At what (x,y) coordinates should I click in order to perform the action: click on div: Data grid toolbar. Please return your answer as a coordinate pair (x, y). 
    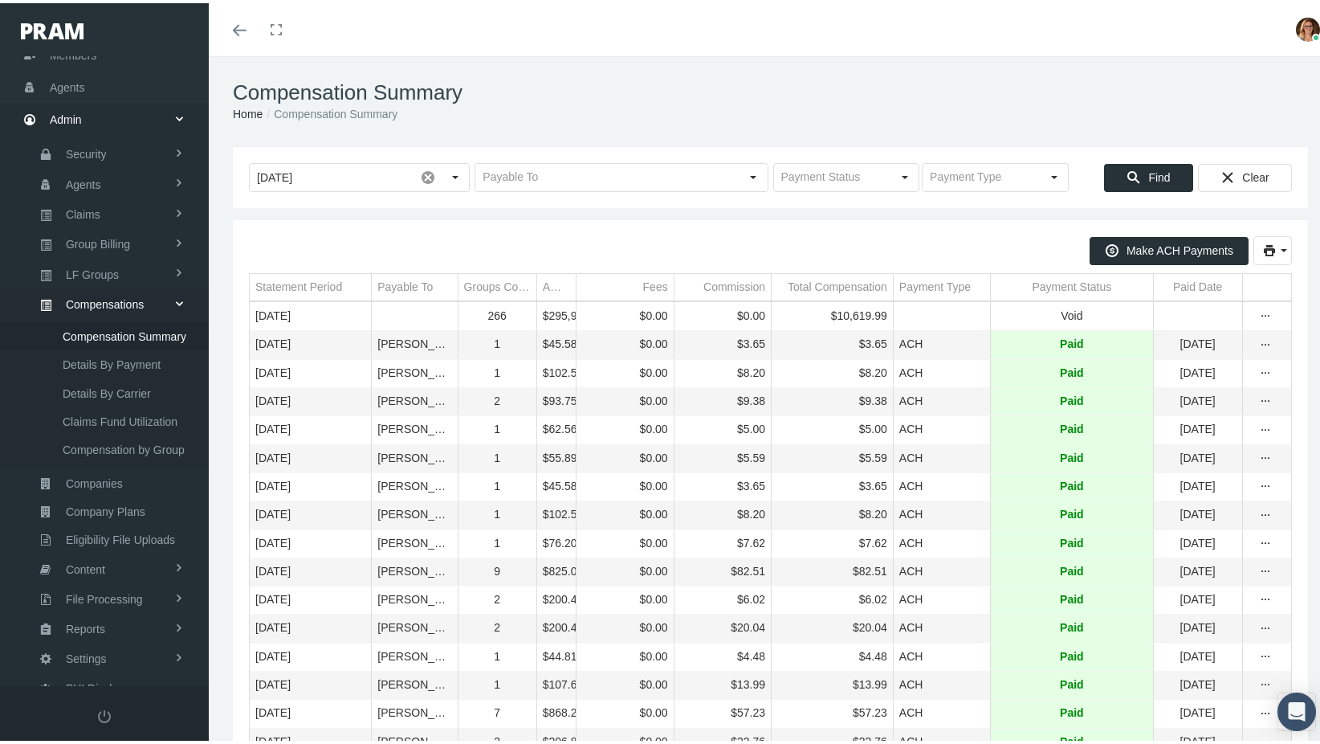
    Looking at the image, I should click on (770, 247).